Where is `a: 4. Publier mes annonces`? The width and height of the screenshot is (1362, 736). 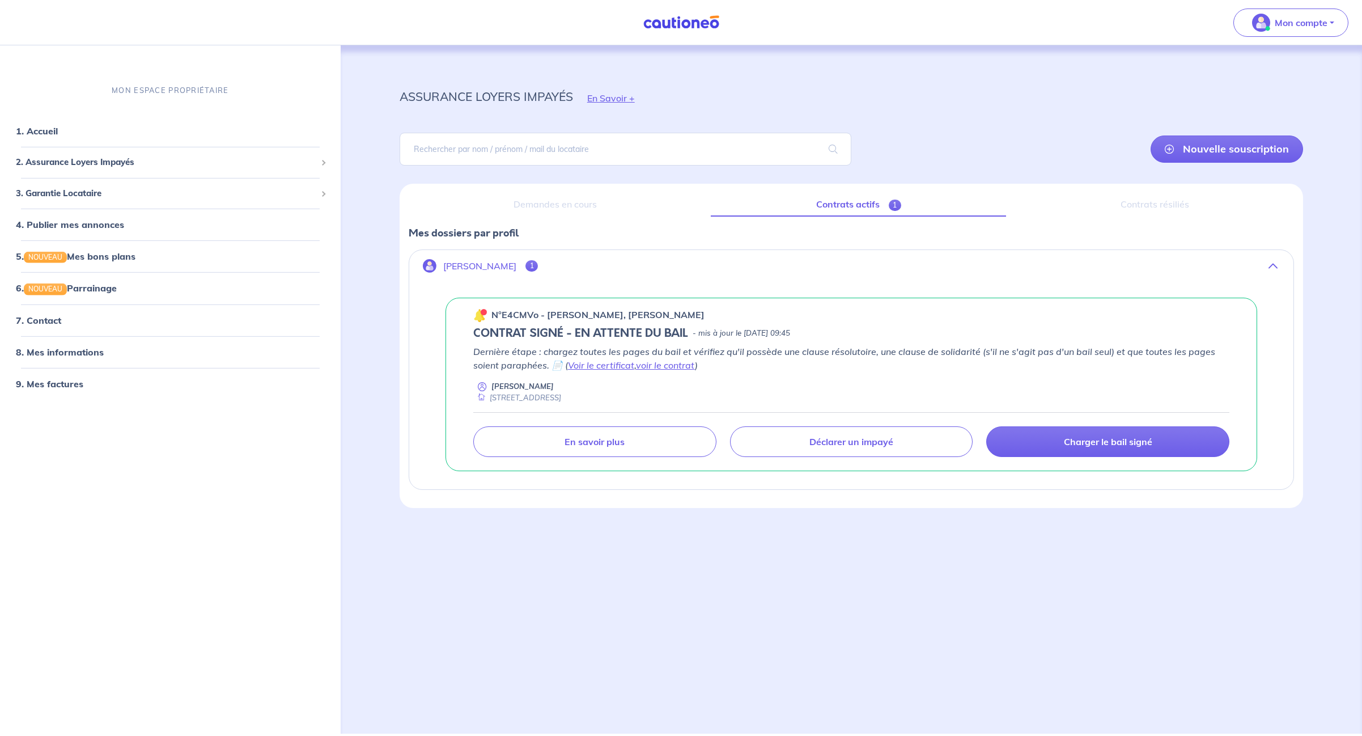
a: 4. Publier mes annonces is located at coordinates (70, 224).